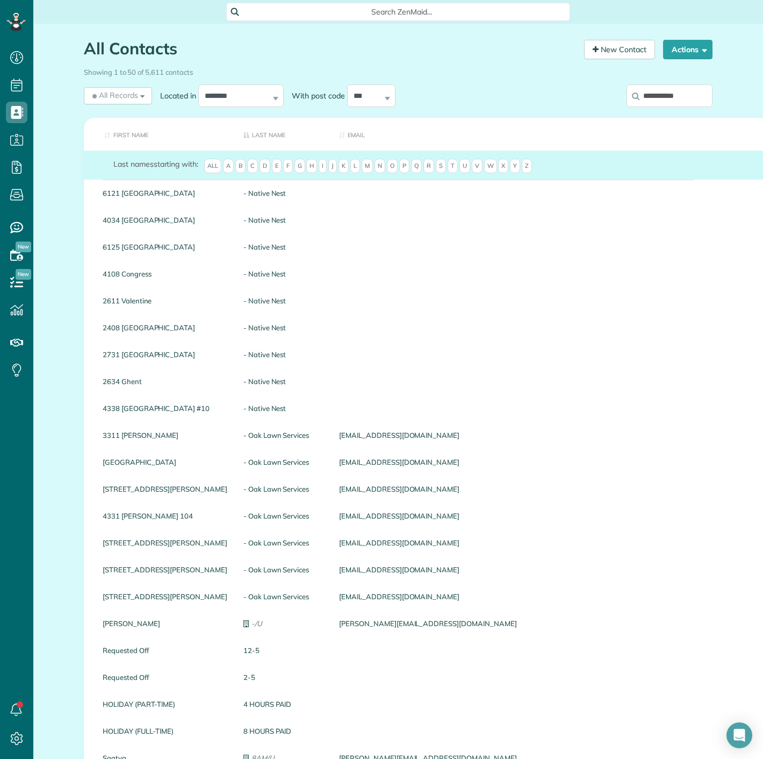 The height and width of the screenshot is (759, 763). Describe the element at coordinates (380, 166) in the screenshot. I see `span: N` at that location.